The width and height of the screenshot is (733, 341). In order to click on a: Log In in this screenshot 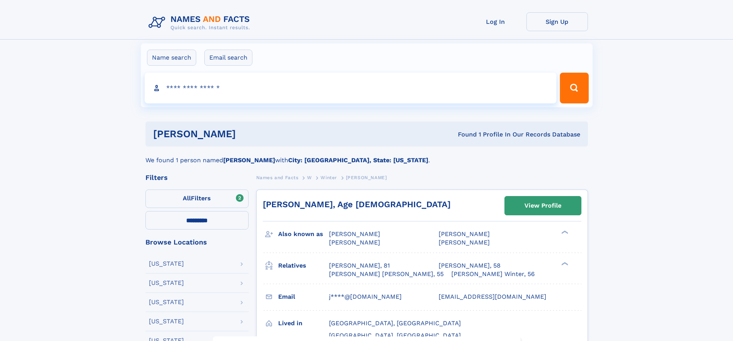, I will do `click(495, 22)`.